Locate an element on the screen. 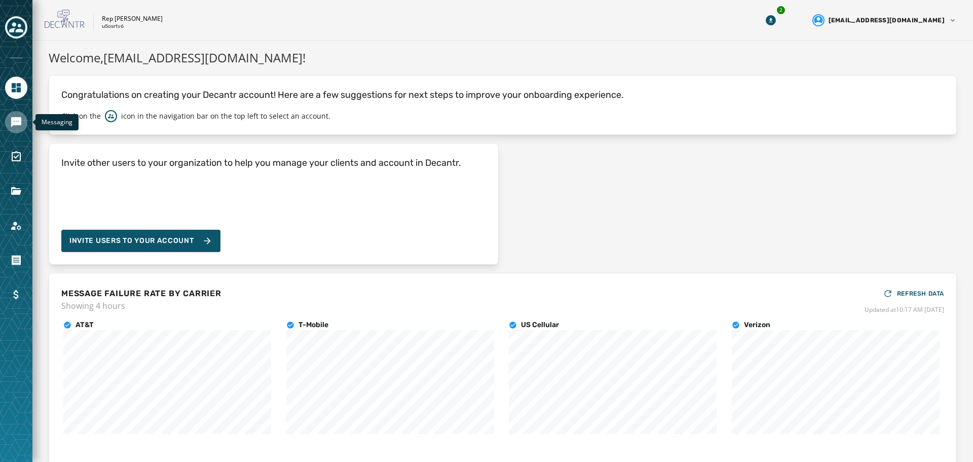 The image size is (973, 462). span: REFRESH DATA is located at coordinates (920, 293).